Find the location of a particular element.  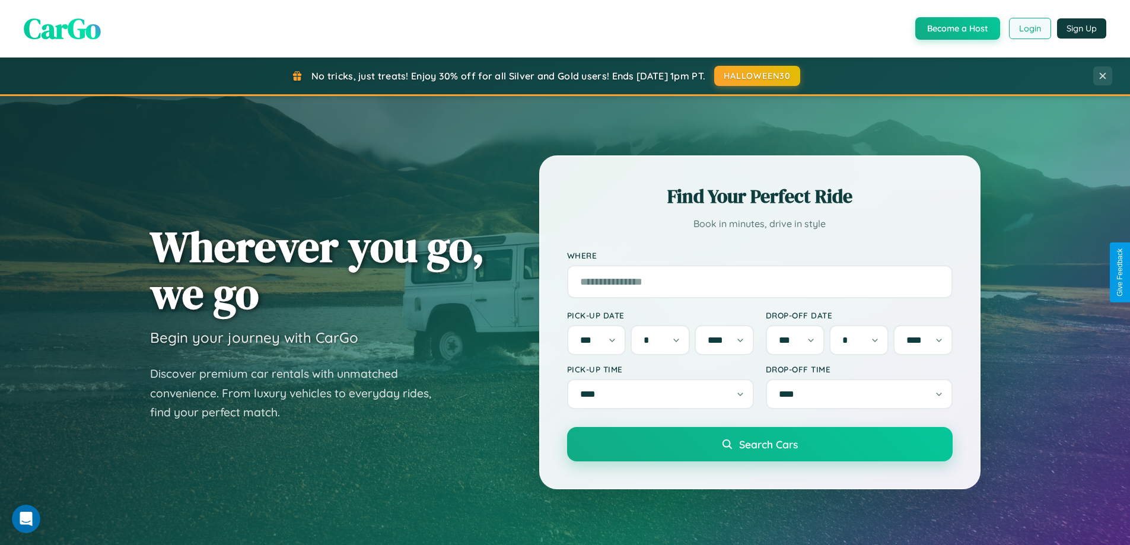

h3: Begin your journey with CarGo is located at coordinates (254, 337).